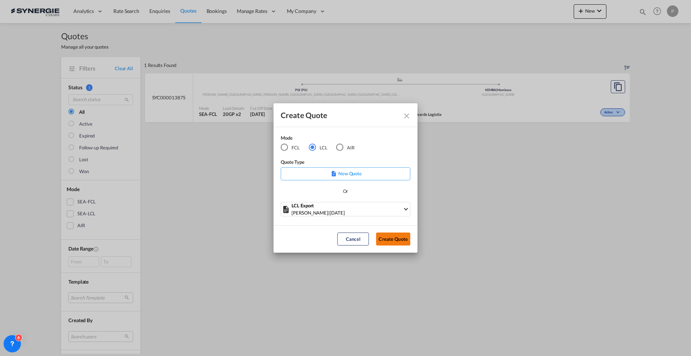  What do you see at coordinates (339, 115) in the screenshot?
I see `div: Create Quote` at bounding box center [339, 115].